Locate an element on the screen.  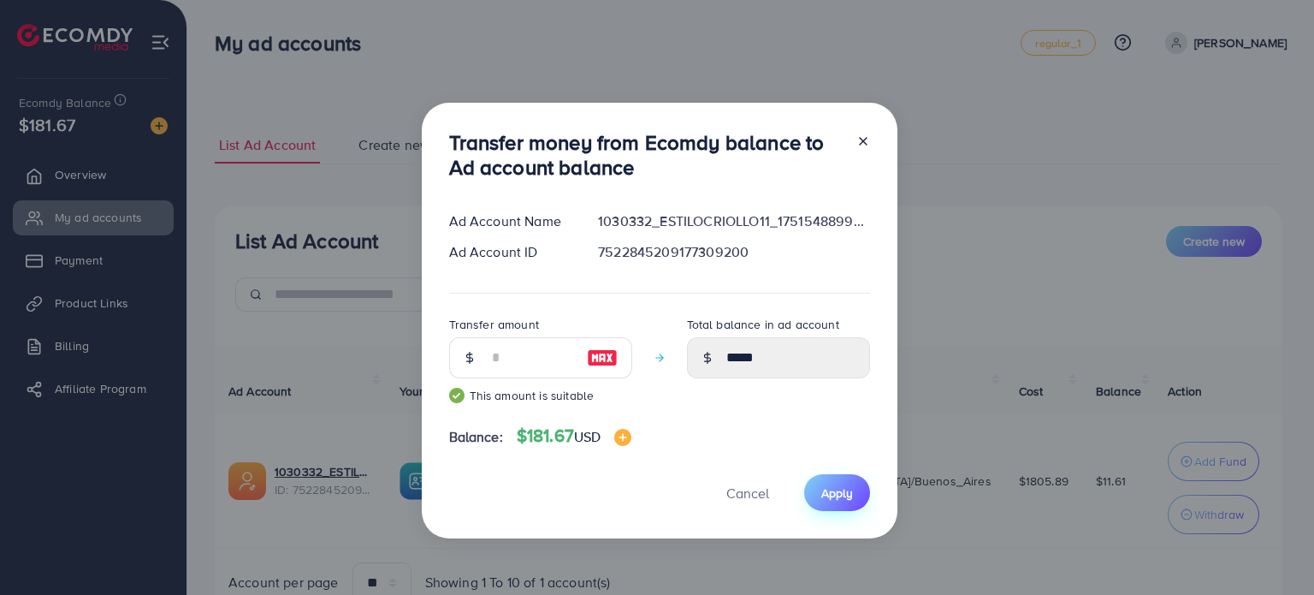
span: Balance: is located at coordinates (476, 436).